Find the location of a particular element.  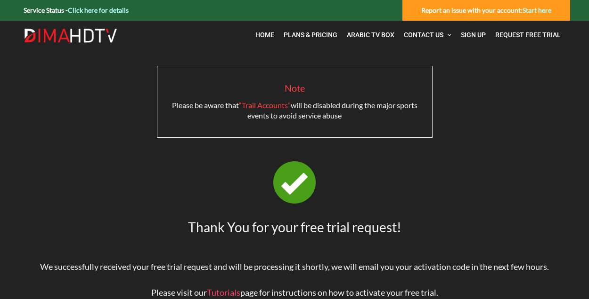

span: Please visit our page for instructions on how to activate your free trial. is located at coordinates (294, 293).